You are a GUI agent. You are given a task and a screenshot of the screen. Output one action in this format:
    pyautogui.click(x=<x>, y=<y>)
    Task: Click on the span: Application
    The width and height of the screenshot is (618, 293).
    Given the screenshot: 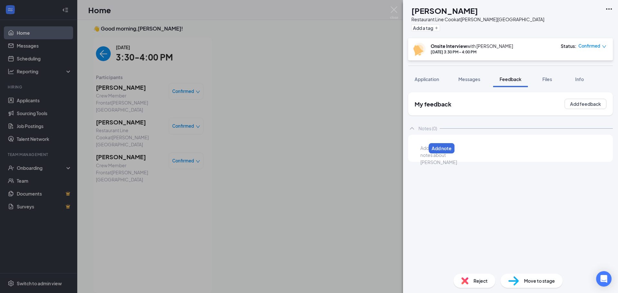 What is the action you would take?
    pyautogui.click(x=427, y=79)
    